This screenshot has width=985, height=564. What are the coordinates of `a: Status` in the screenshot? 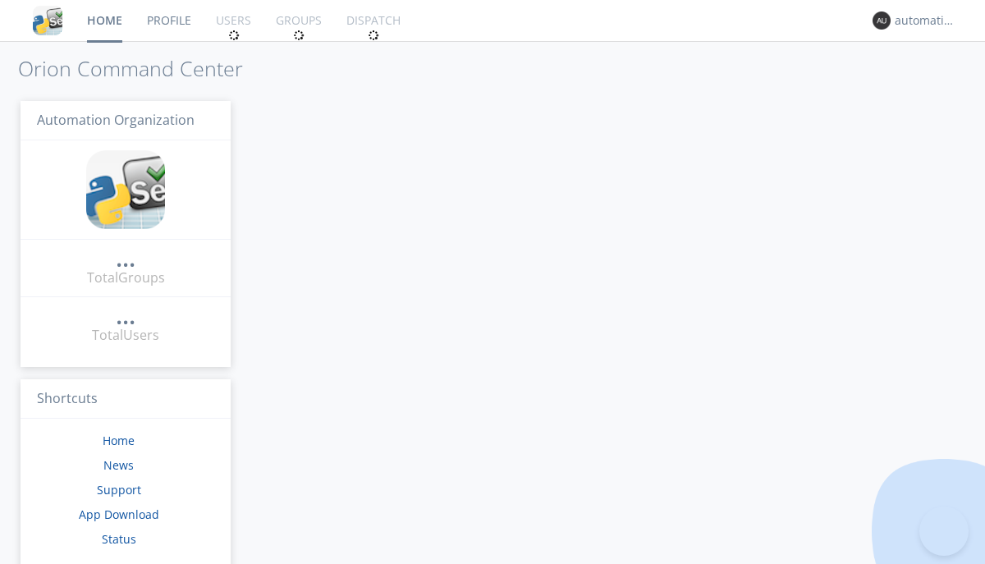 It's located at (119, 538).